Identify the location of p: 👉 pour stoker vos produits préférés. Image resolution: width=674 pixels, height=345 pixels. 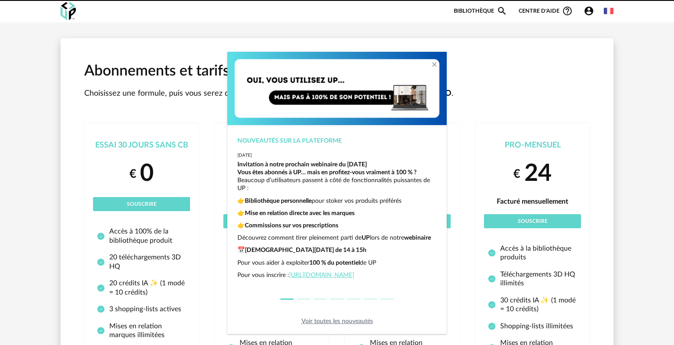
(337, 201).